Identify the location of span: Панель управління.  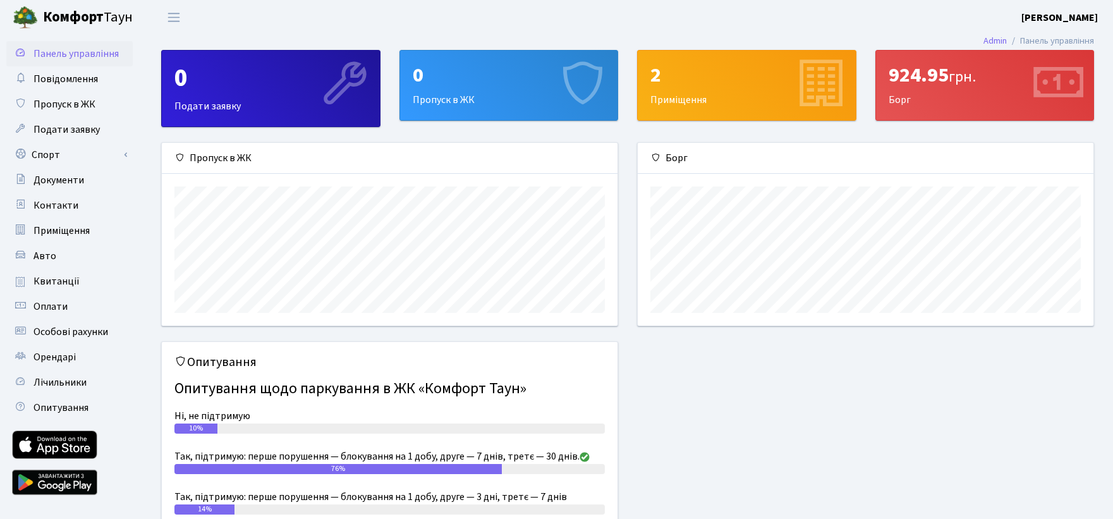
(76, 54).